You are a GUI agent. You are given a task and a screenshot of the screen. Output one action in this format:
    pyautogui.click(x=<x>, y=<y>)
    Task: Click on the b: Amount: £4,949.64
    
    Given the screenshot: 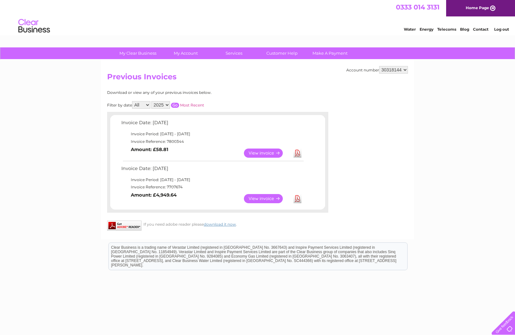 What is the action you would take?
    pyautogui.click(x=154, y=195)
    